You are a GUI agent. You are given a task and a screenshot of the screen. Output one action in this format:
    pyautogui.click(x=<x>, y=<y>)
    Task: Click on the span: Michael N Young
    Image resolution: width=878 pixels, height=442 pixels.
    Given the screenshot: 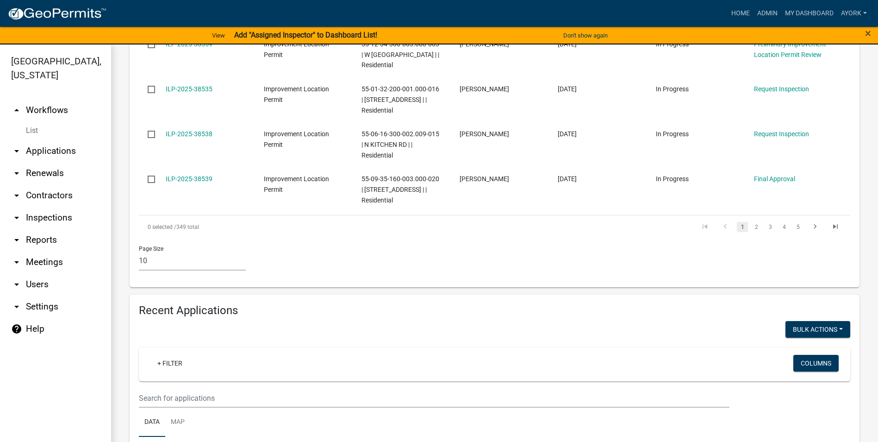 What is the action you would take?
    pyautogui.click(x=484, y=44)
    